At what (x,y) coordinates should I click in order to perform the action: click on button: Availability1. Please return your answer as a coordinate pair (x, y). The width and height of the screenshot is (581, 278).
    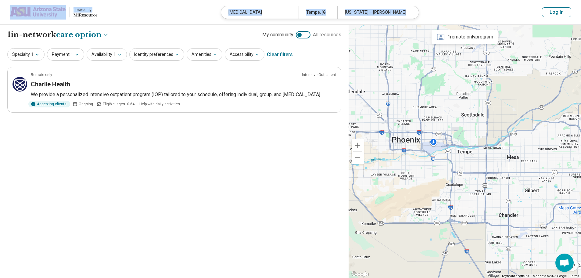
    Looking at the image, I should click on (107, 54).